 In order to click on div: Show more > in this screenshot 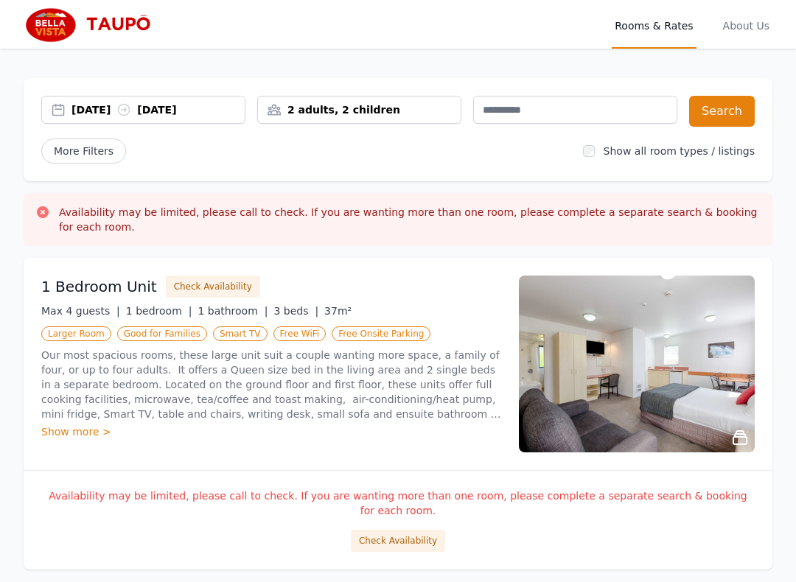, I will do `click(271, 430)`.